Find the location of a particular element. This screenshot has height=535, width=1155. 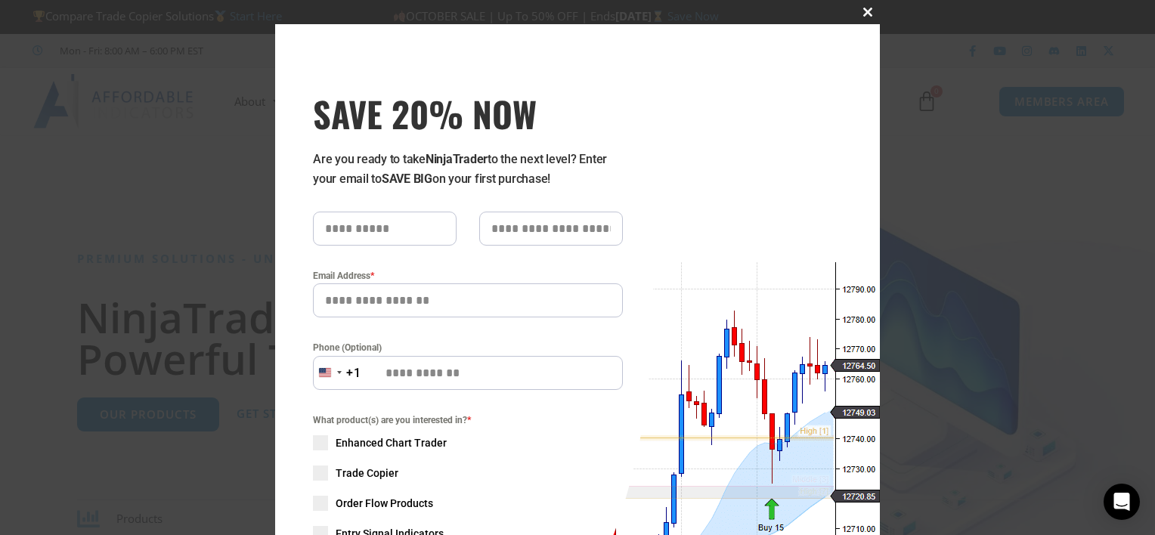

h3: SAVE 20% NOW is located at coordinates (468, 113).